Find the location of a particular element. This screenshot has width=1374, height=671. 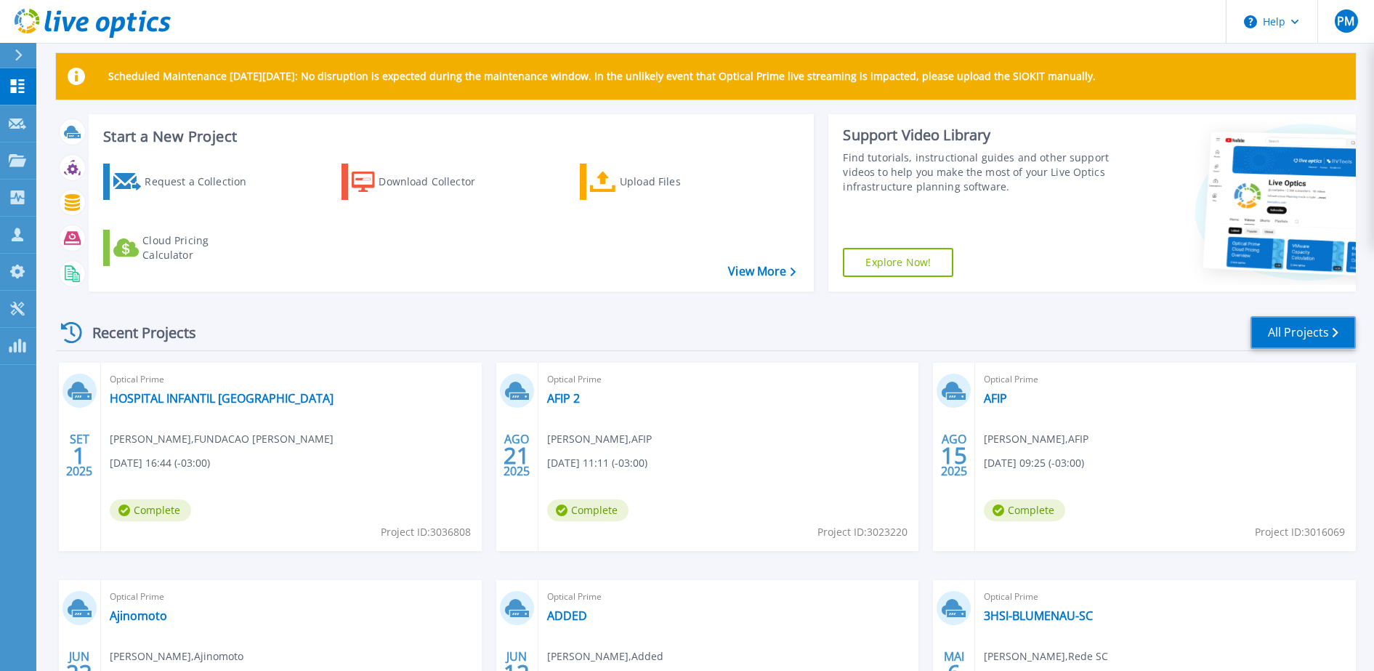

div: SET 2025 is located at coordinates (79, 455).